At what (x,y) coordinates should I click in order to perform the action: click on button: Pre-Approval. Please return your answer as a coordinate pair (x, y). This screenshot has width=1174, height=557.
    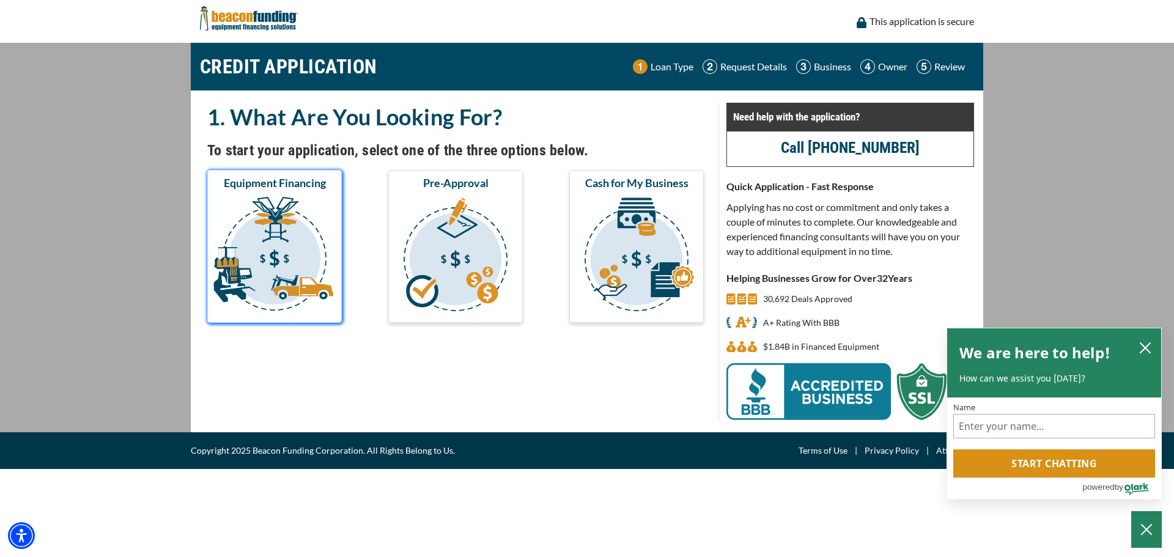
    Looking at the image, I should click on (456, 246).